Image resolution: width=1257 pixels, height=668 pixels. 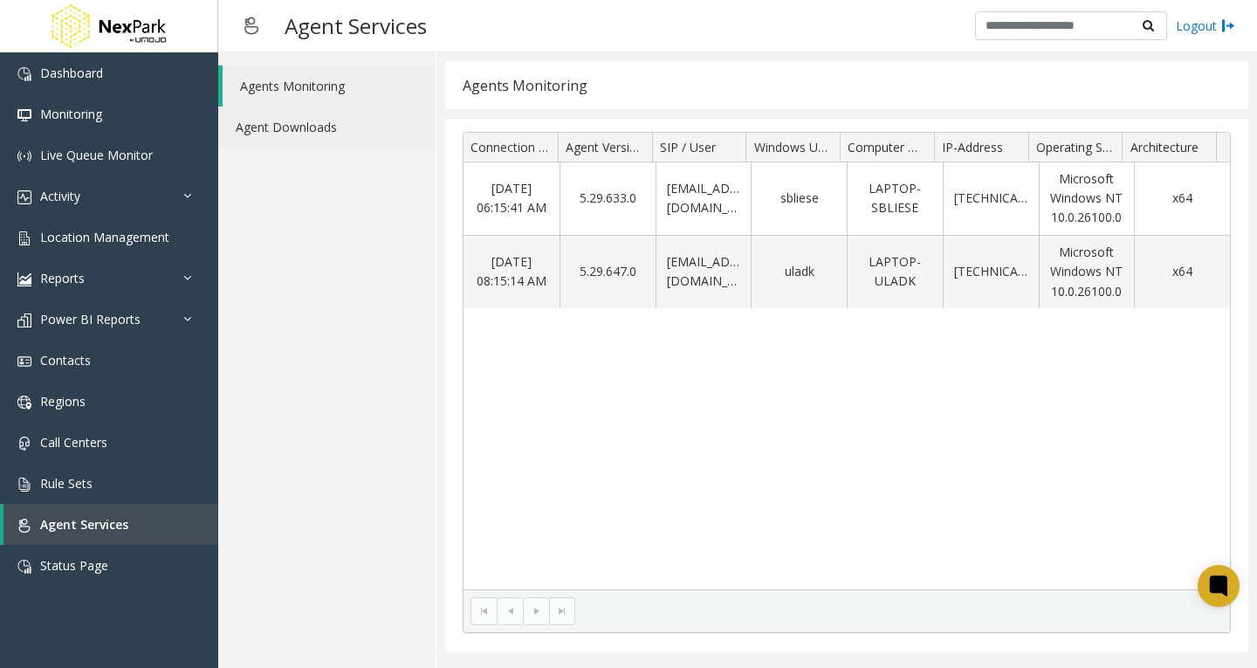 I want to click on span: IP-Address, so click(x=972, y=147).